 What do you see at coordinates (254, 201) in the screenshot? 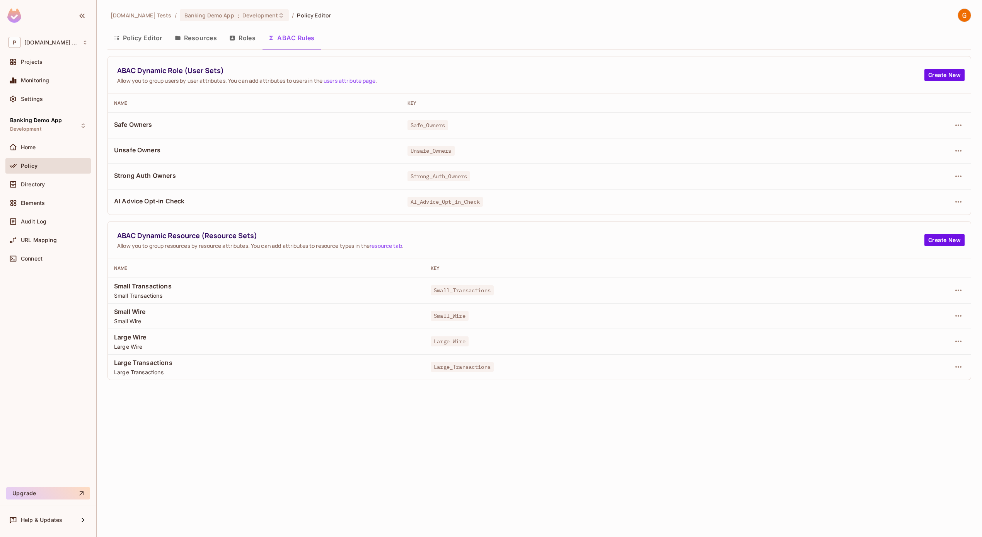
I see `span: AI Advice Opt-in Check` at bounding box center [254, 201].